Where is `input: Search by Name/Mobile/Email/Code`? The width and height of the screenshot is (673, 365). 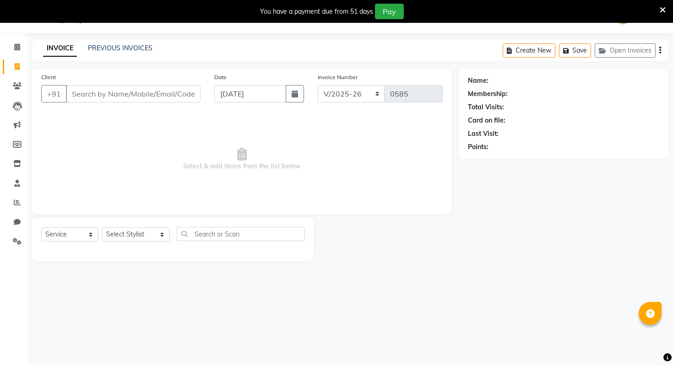
input: Search by Name/Mobile/Email/Code is located at coordinates (133, 94).